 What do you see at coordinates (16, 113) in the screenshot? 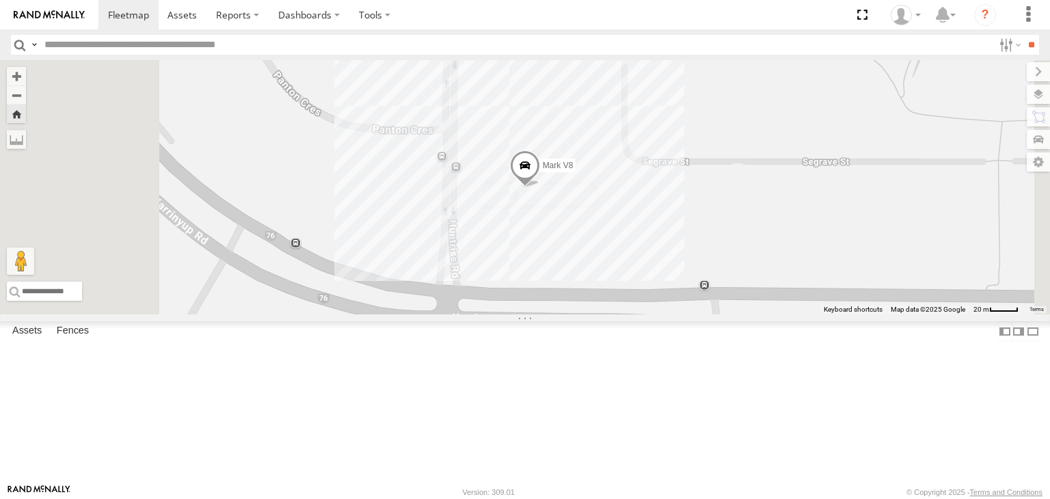
I see `button: Zoom Home` at bounding box center [16, 113].